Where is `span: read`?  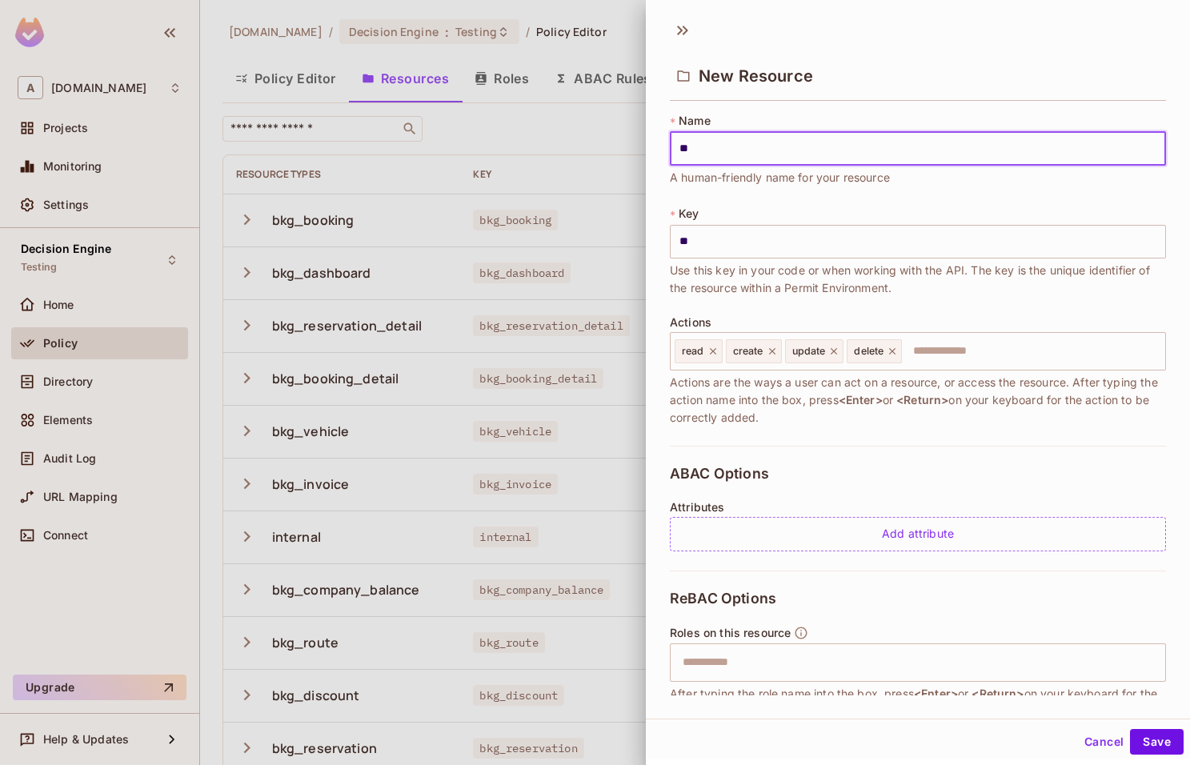 span: read is located at coordinates (693, 351).